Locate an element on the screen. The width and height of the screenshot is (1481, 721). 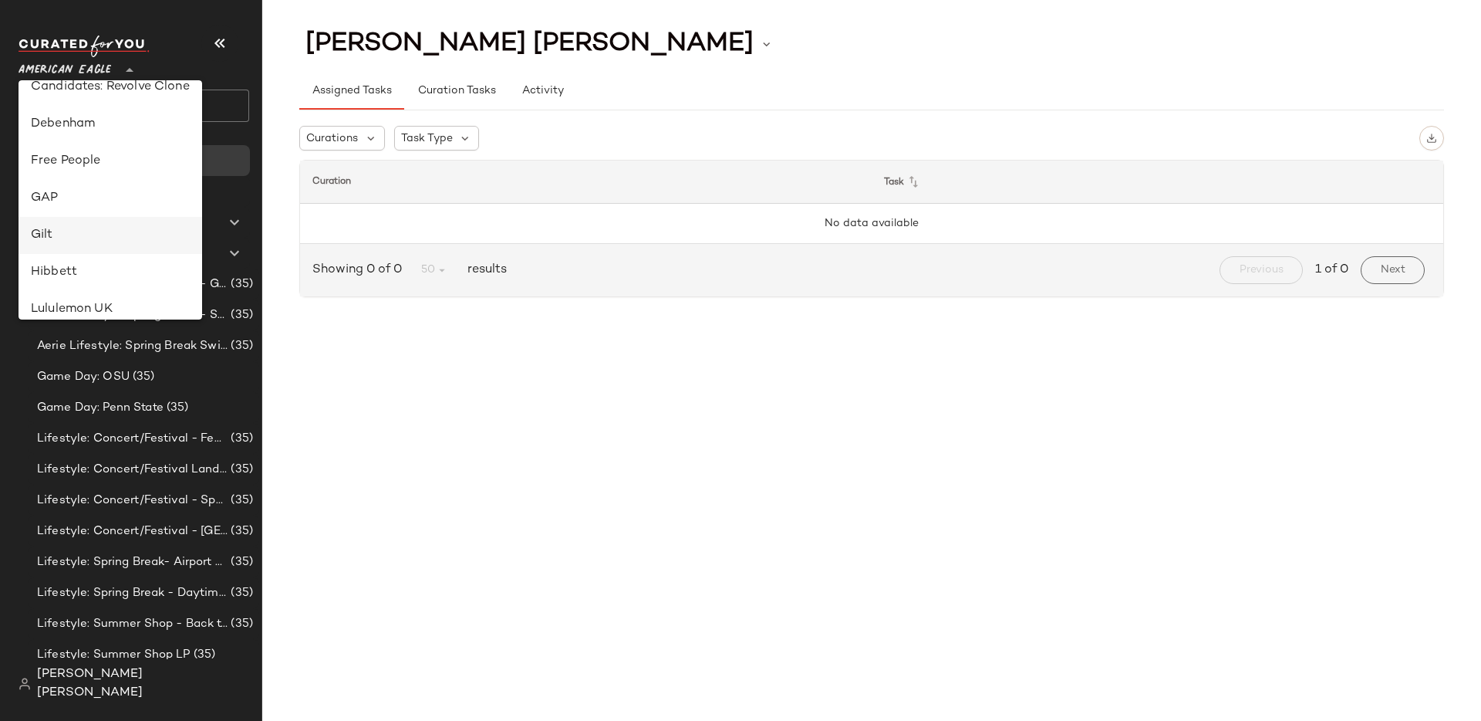
span: Aerie Lifestyle: Spring Break Swimsuits Landing Page is located at coordinates (132, 346).